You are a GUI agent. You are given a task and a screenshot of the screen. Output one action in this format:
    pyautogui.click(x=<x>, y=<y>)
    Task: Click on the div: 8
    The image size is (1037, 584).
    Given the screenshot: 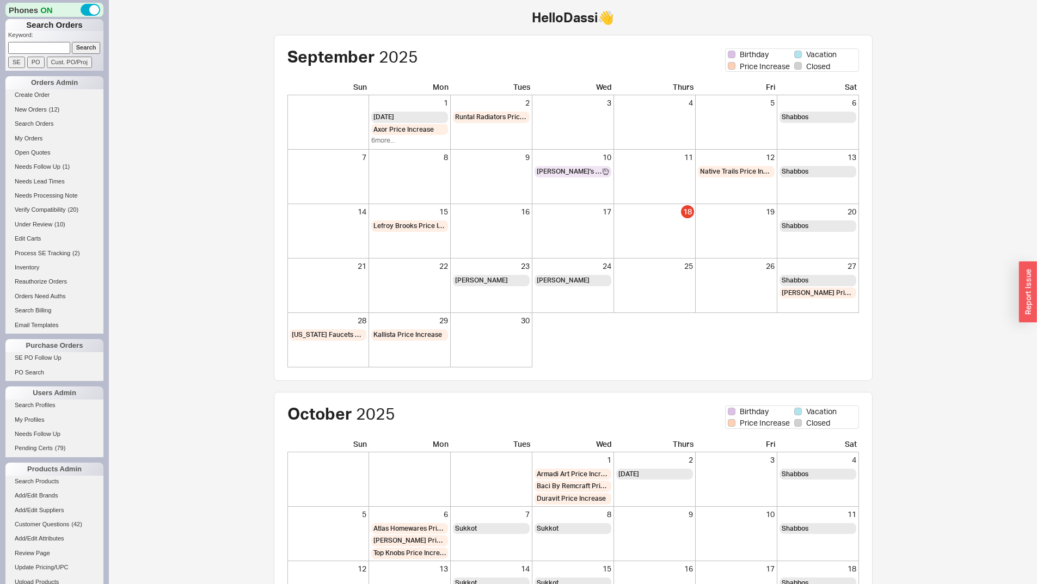 What is the action you would take?
    pyautogui.click(x=573, y=515)
    